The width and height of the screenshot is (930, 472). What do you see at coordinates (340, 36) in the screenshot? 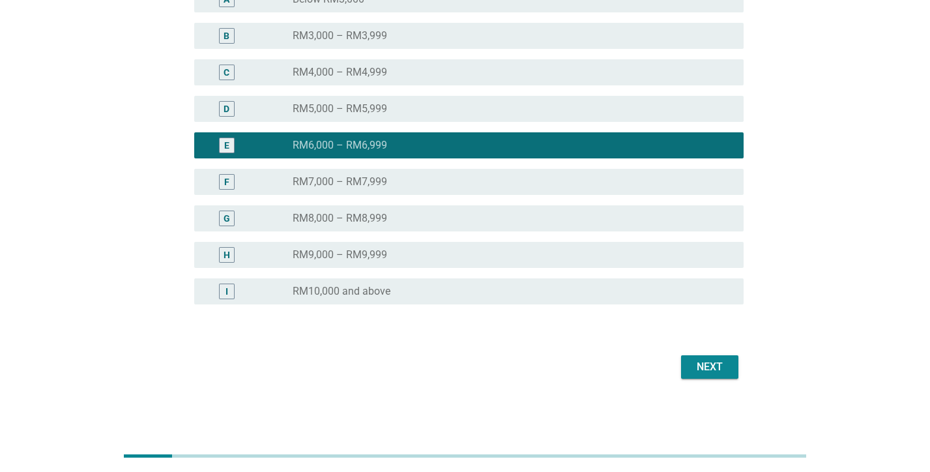
I see `label: RM3,000 – RM3,999` at bounding box center [340, 36].